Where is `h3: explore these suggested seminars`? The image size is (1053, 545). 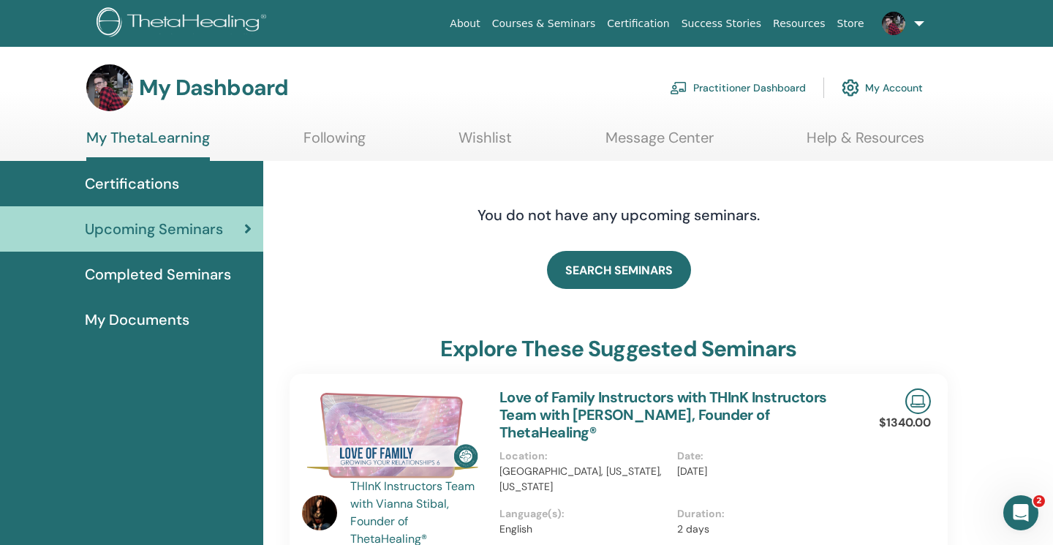 h3: explore these suggested seminars is located at coordinates (618, 349).